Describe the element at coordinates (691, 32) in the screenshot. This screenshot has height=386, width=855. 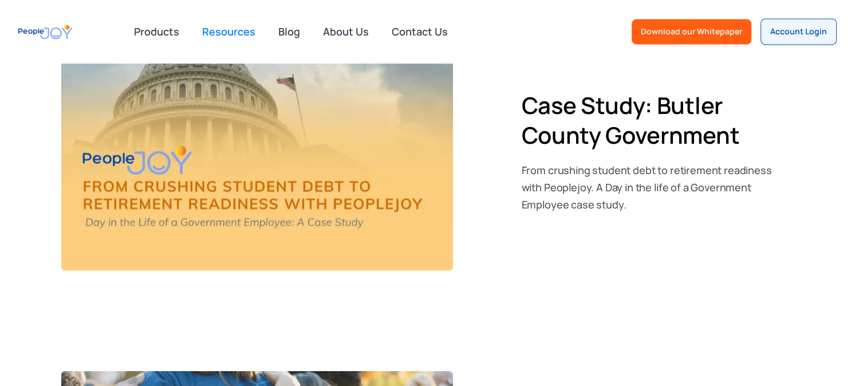
I see `a: Download our Whitepaper` at that location.